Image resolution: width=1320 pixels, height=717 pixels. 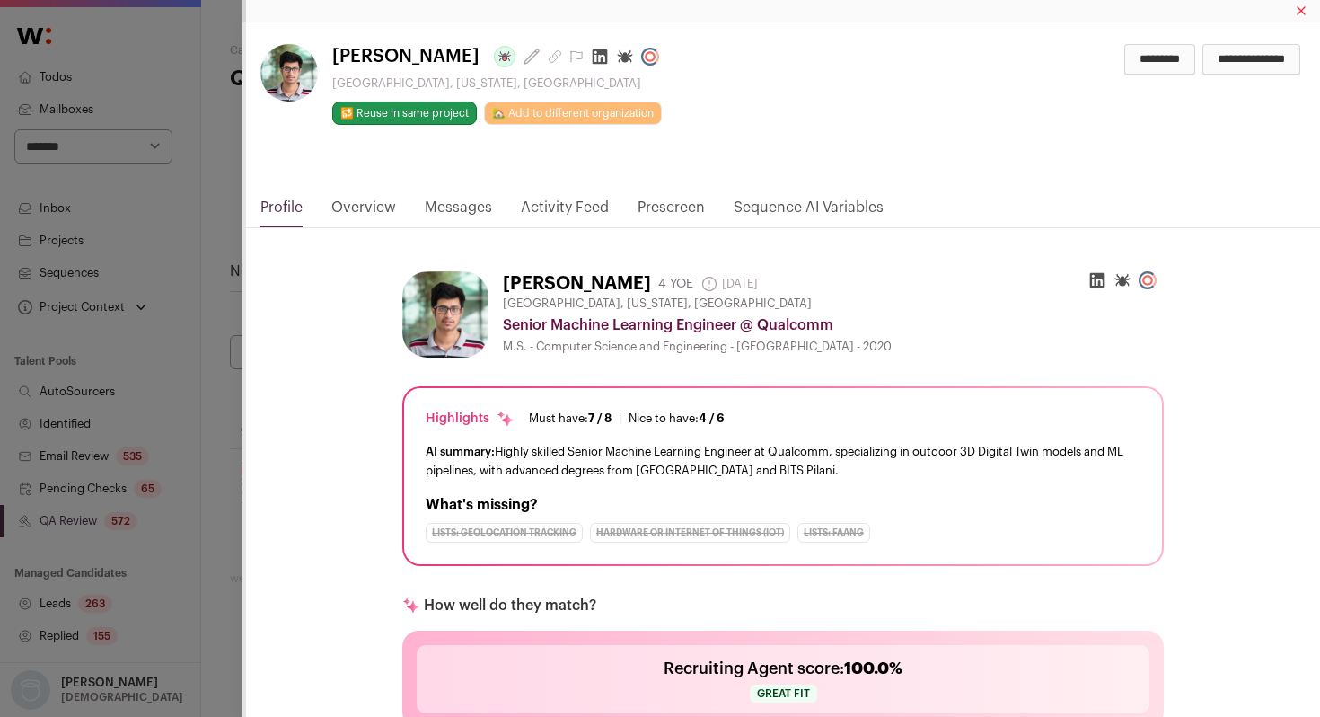 I want to click on span: Great fit, so click(x=783, y=693).